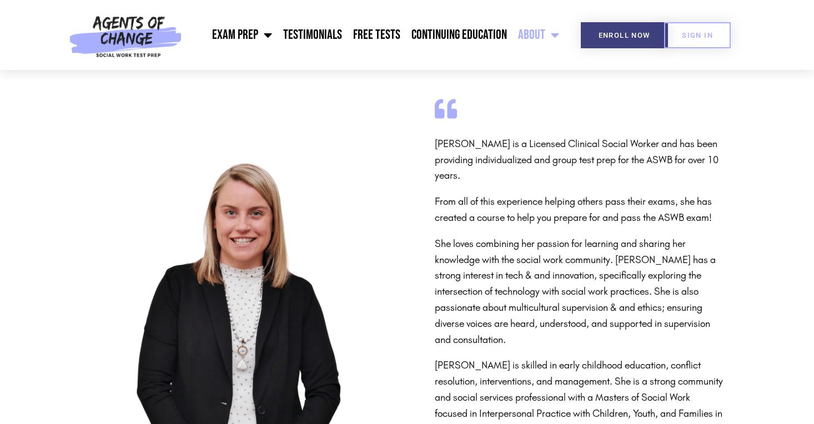 Image resolution: width=814 pixels, height=424 pixels. What do you see at coordinates (624, 35) in the screenshot?
I see `a: Enroll Now` at bounding box center [624, 35].